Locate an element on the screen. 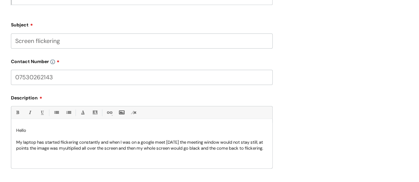 This screenshot has width=419, height=182. p: Hello is located at coordinates (142, 131).